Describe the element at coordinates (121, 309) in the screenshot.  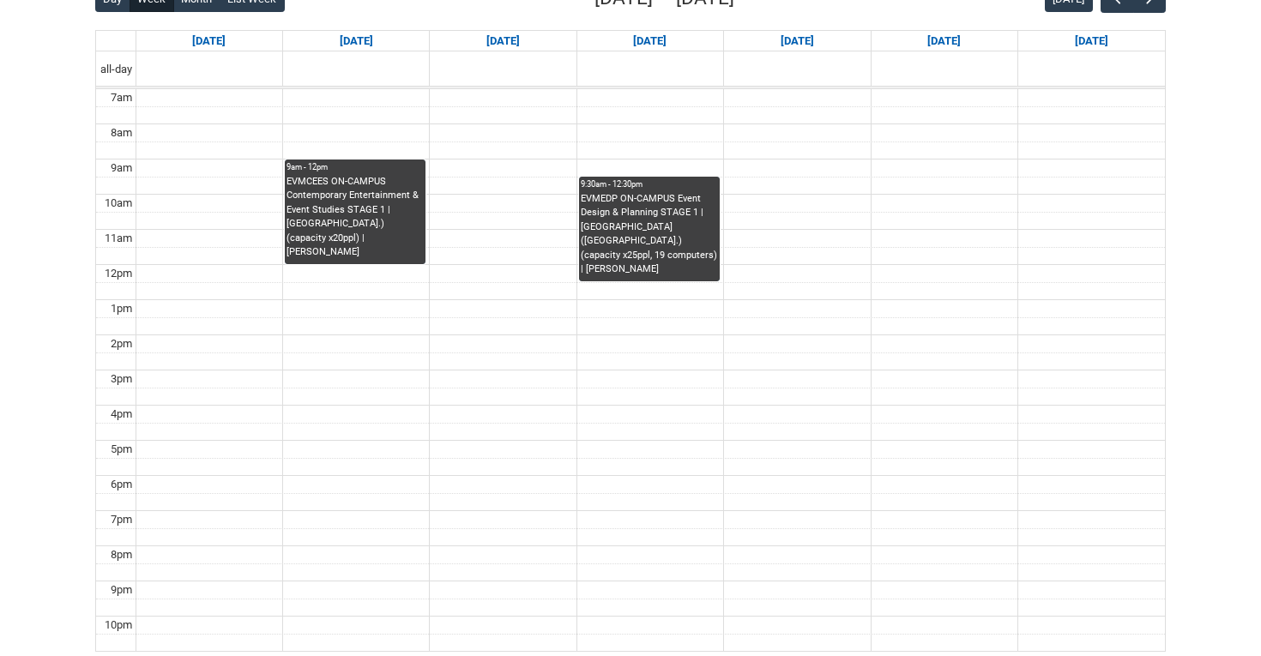
I see `div: 1pm` at that location.